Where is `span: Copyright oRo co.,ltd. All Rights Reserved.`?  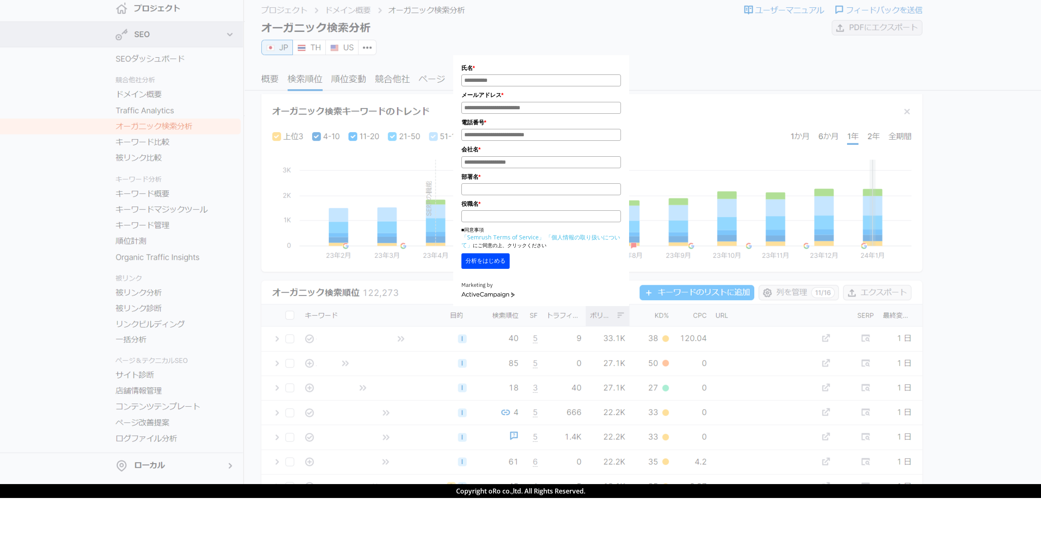
span: Copyright oRo co.,ltd. All Rights Reserved. is located at coordinates (521, 491).